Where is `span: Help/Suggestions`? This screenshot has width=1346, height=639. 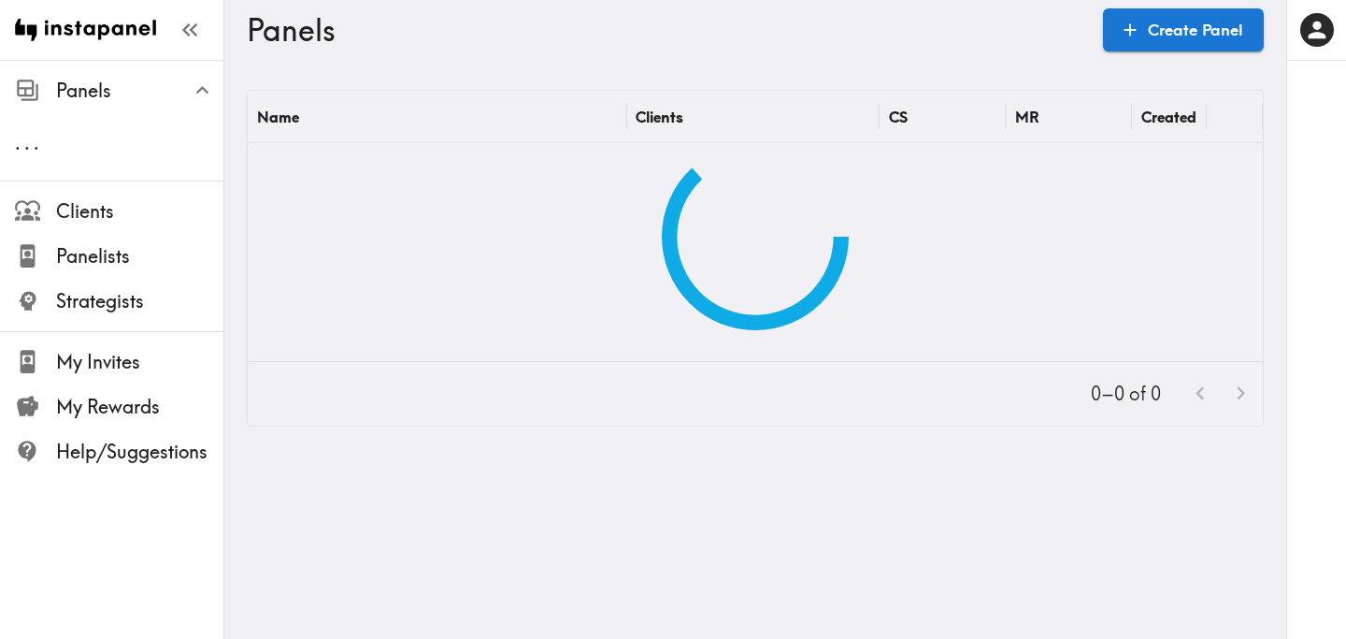 span: Help/Suggestions is located at coordinates (139, 452).